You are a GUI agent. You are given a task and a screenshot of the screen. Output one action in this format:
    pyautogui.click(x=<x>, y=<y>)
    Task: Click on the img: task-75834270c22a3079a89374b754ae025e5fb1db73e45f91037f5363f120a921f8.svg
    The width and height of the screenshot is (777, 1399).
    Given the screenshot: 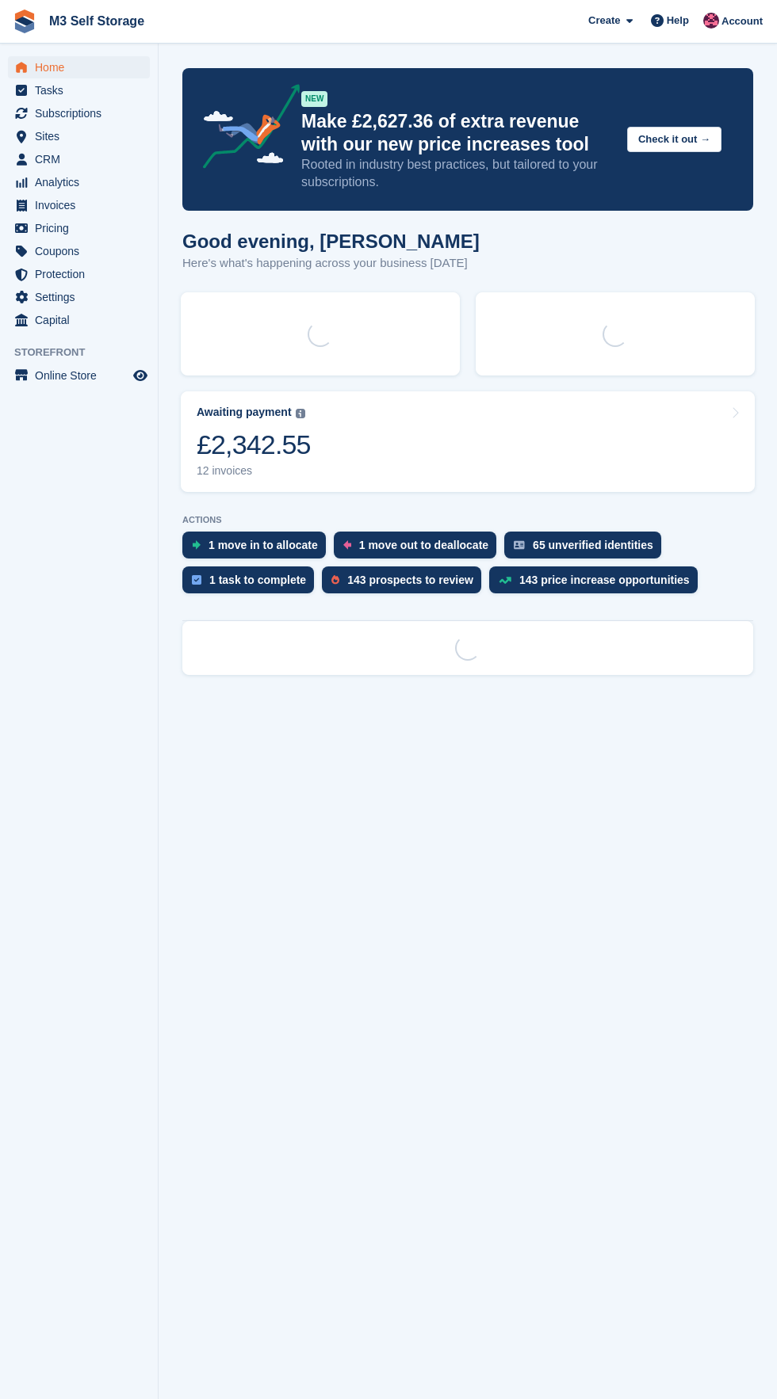 What is the action you would take?
    pyautogui.click(x=197, y=580)
    